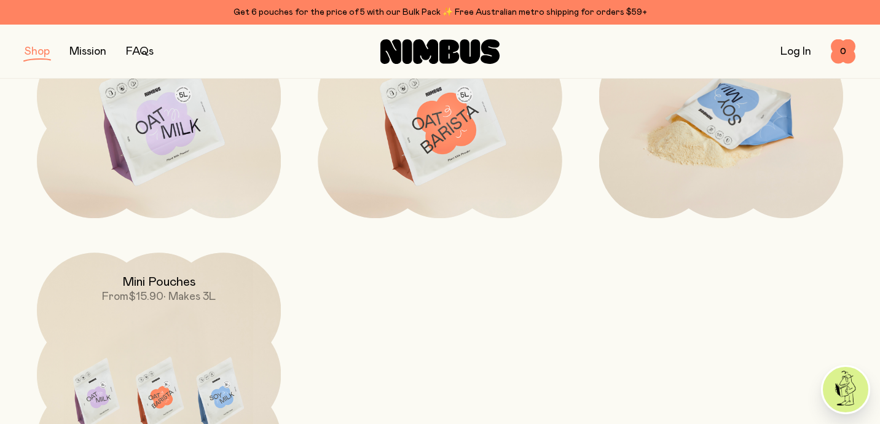 The width and height of the screenshot is (880, 424). What do you see at coordinates (115, 297) in the screenshot?
I see `span: From` at bounding box center [115, 297].